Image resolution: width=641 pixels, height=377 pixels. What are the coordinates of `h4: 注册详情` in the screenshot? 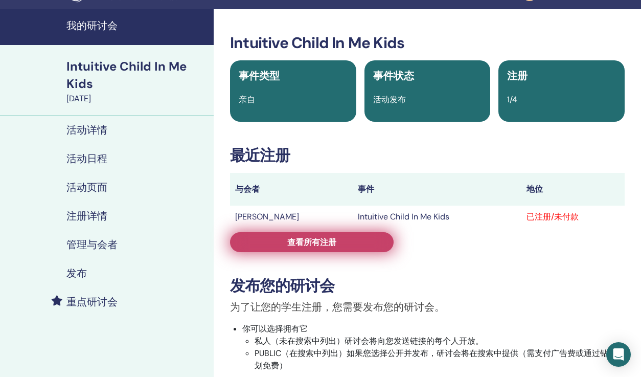 It's located at (87, 216).